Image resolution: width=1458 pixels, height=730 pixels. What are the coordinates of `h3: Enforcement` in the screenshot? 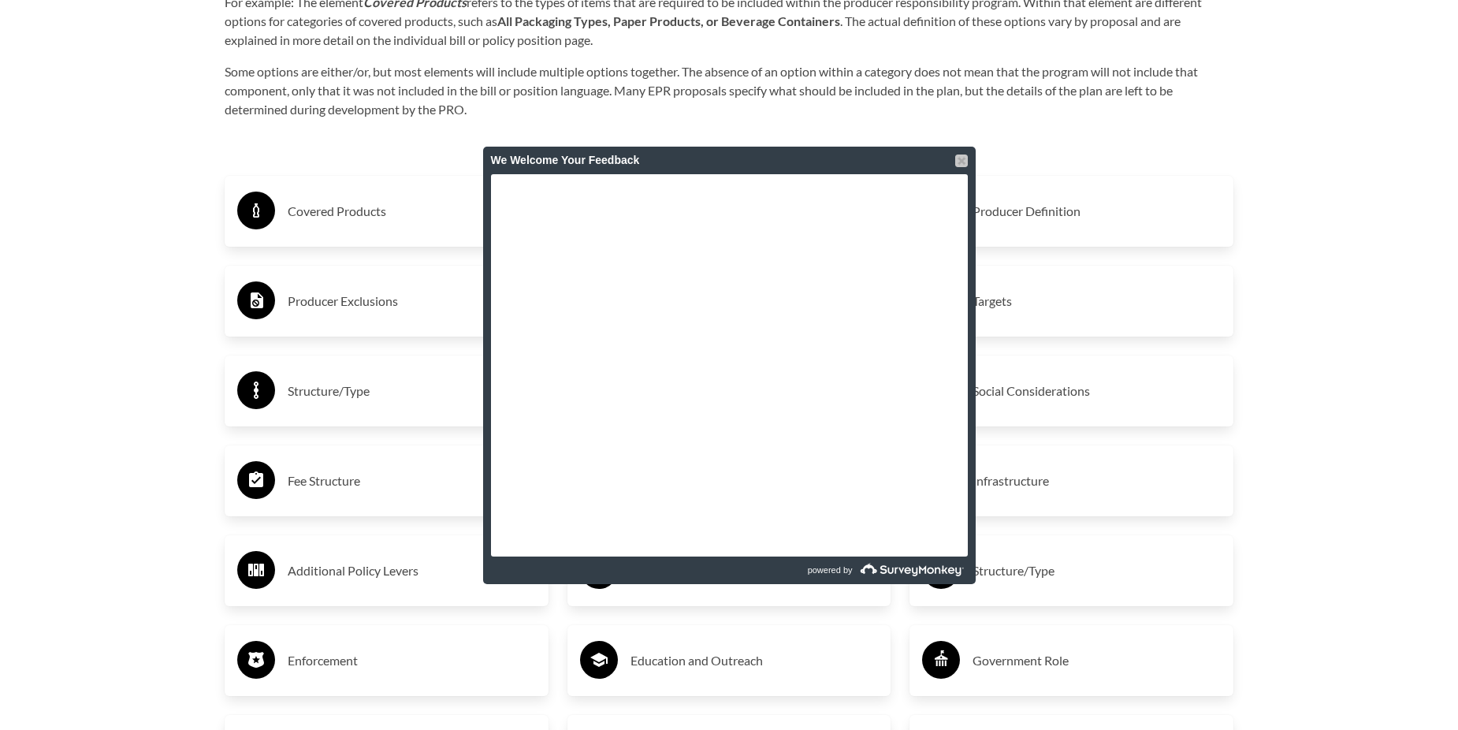 It's located at (412, 661).